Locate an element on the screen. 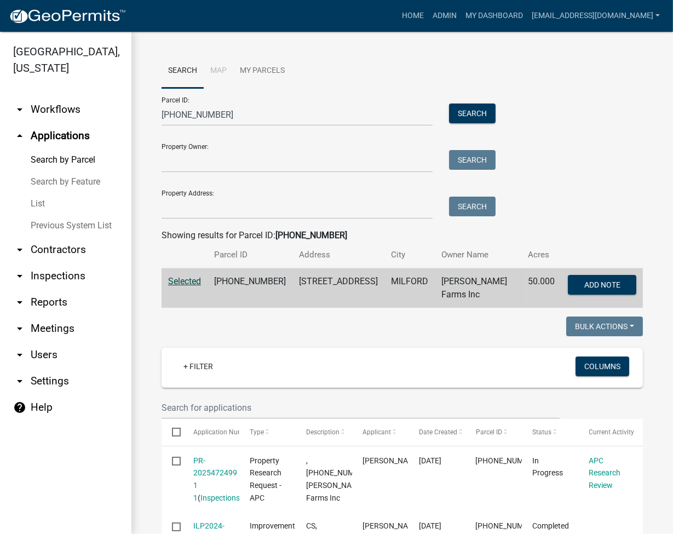 The height and width of the screenshot is (534, 673). td: MILFORD is located at coordinates (410, 288).